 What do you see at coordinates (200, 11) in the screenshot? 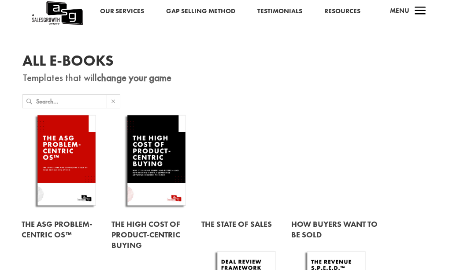
I see `a: Gap Selling Method` at bounding box center [200, 11].